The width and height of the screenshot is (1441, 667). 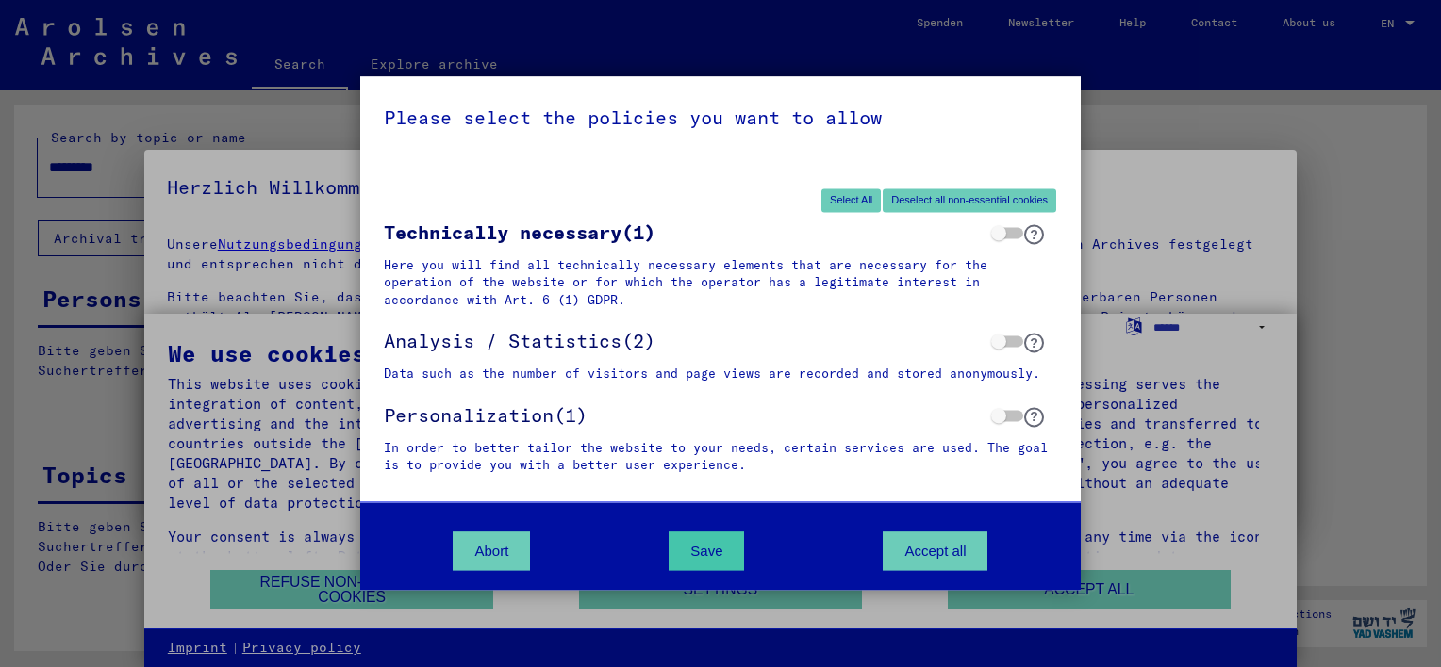 What do you see at coordinates (720, 374) in the screenshot?
I see `div: Data such as the number of visitors and page views are recorded and stored anonymously.` at bounding box center [720, 374].